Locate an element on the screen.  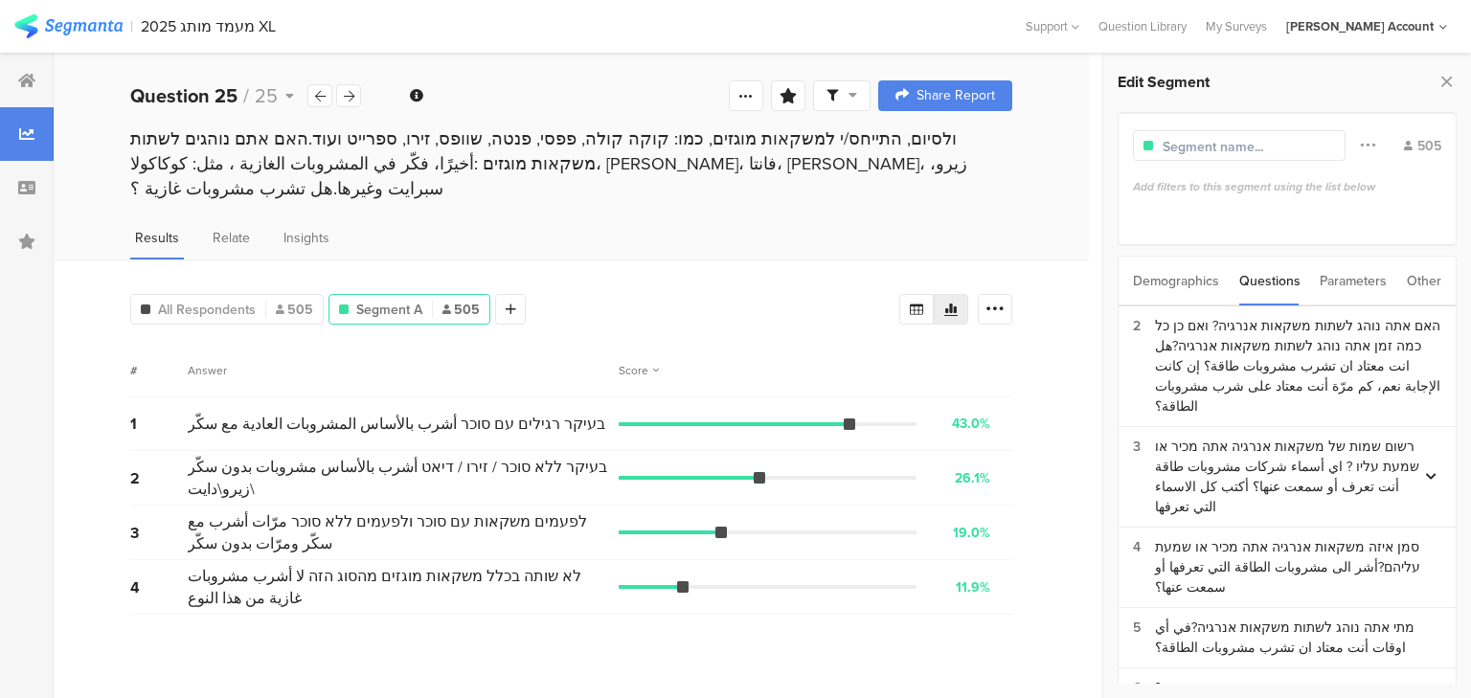
div: Other is located at coordinates (1424, 281).